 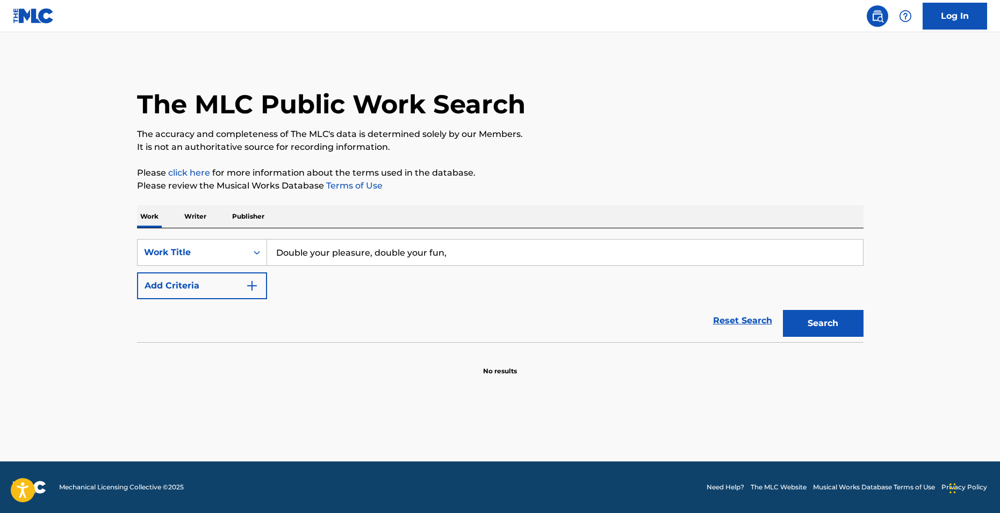 I want to click on p: Publisher, so click(x=248, y=217).